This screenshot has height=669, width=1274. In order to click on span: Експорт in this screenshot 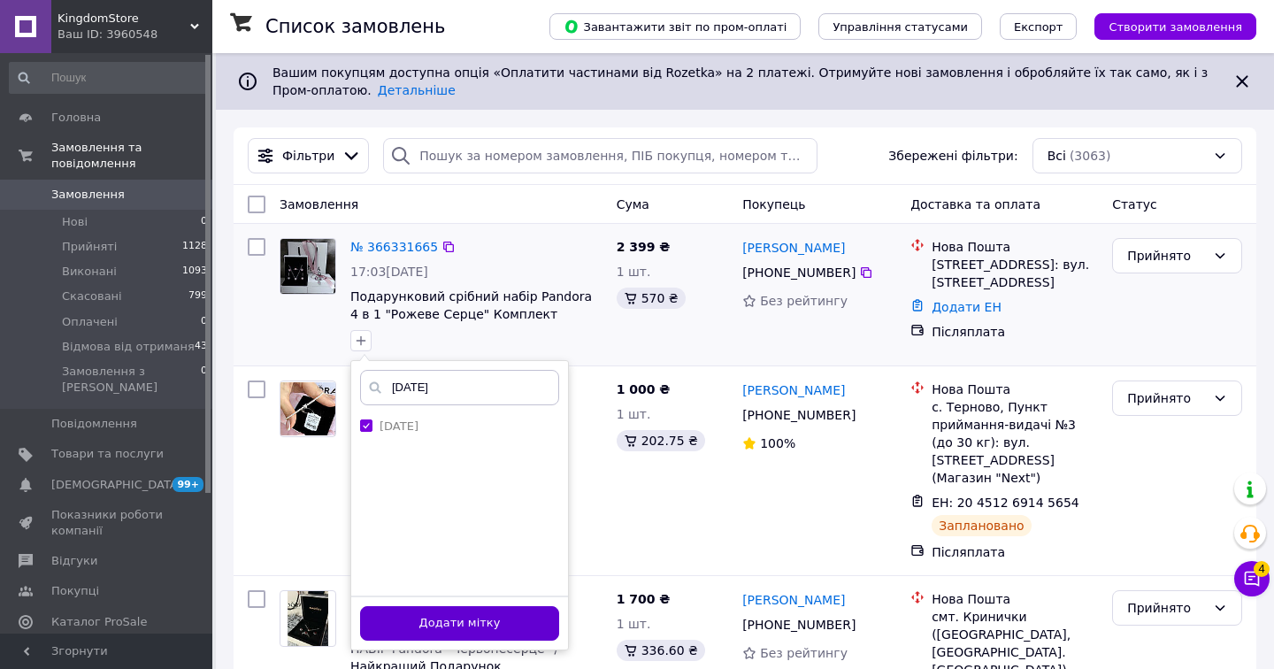, I will do `click(1038, 27)`.